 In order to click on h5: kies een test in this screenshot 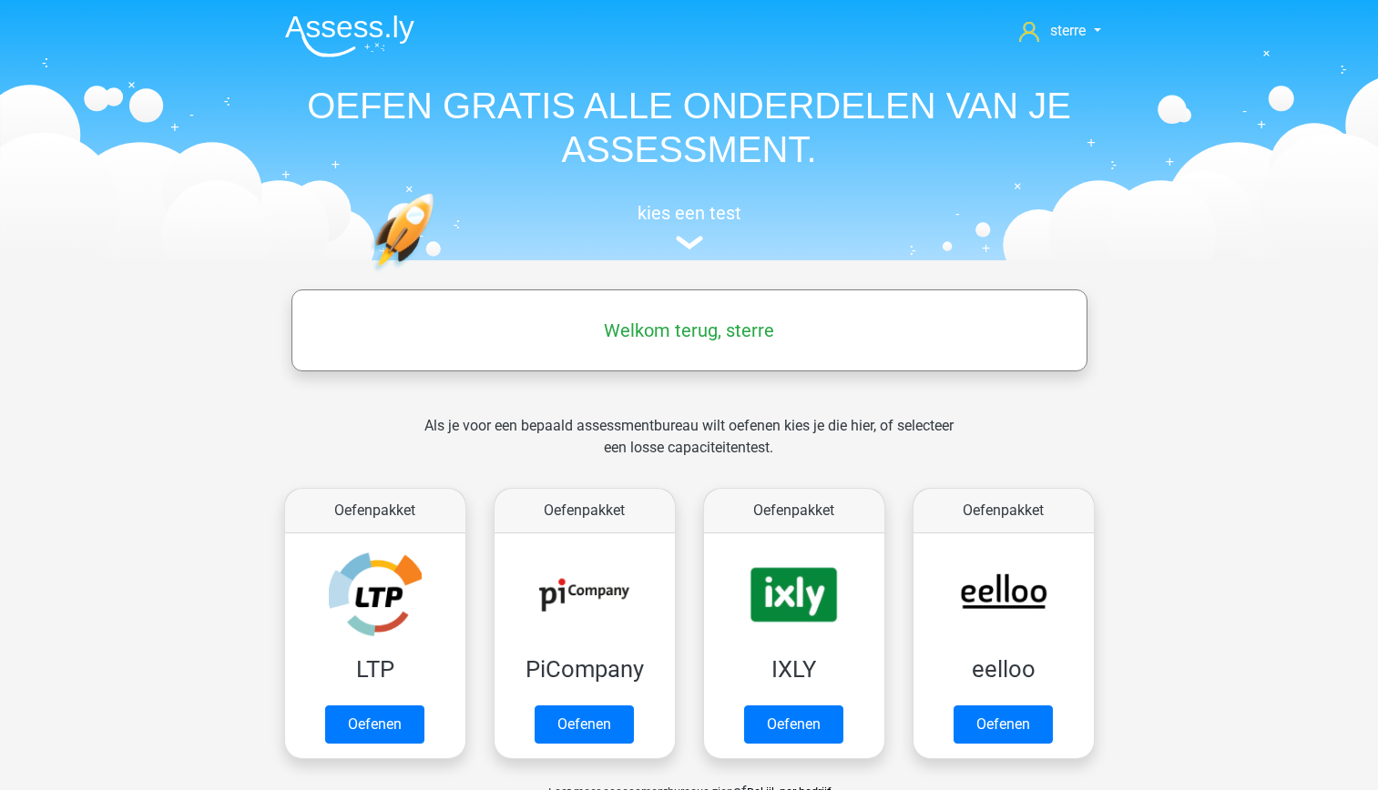, I will do `click(689, 213)`.